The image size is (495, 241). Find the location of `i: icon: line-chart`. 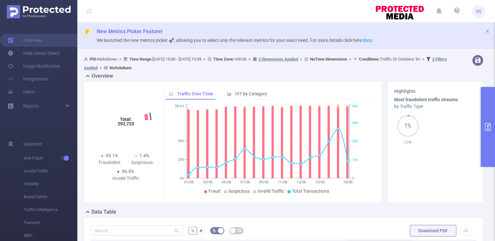

i: icon: line-chart is located at coordinates (171, 94).